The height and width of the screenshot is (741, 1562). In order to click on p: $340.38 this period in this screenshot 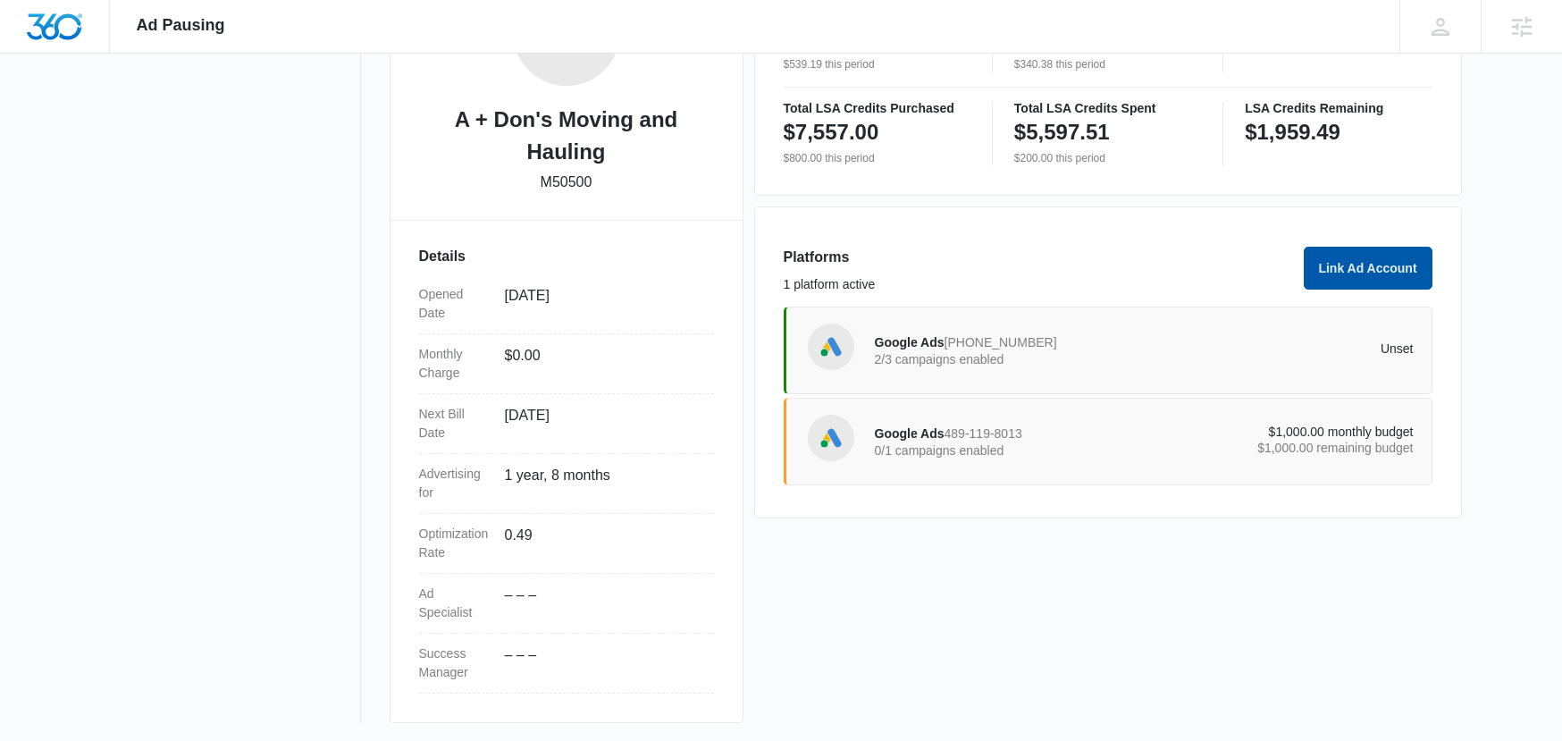, I will do `click(1107, 64)`.